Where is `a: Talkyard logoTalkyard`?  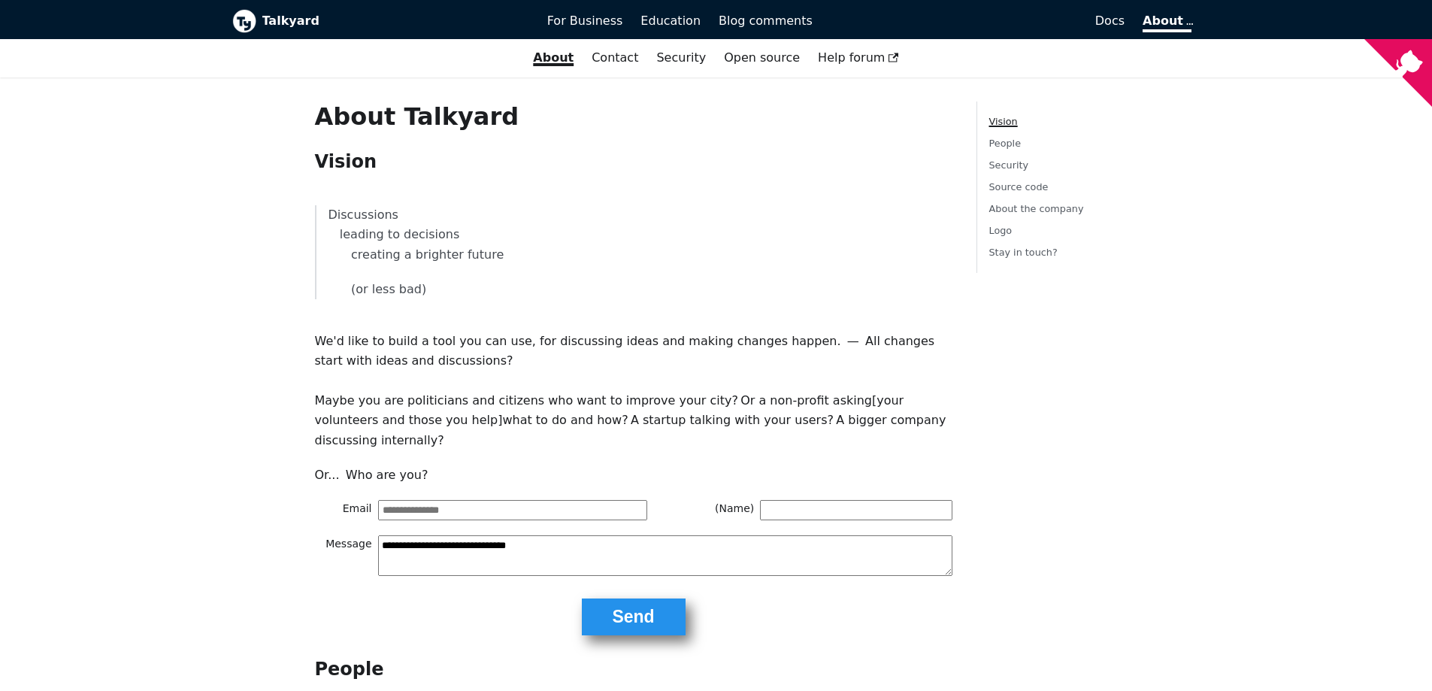
a: Talkyard logoTalkyard is located at coordinates (379, 21).